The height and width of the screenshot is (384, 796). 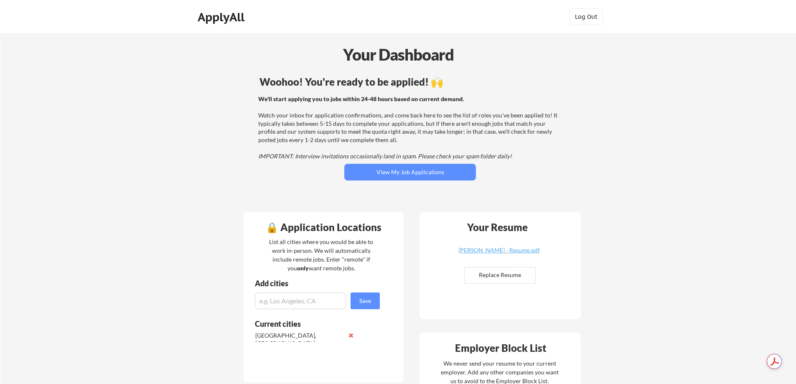 I want to click on input: e.g. Los Angeles, CA, so click(x=300, y=301).